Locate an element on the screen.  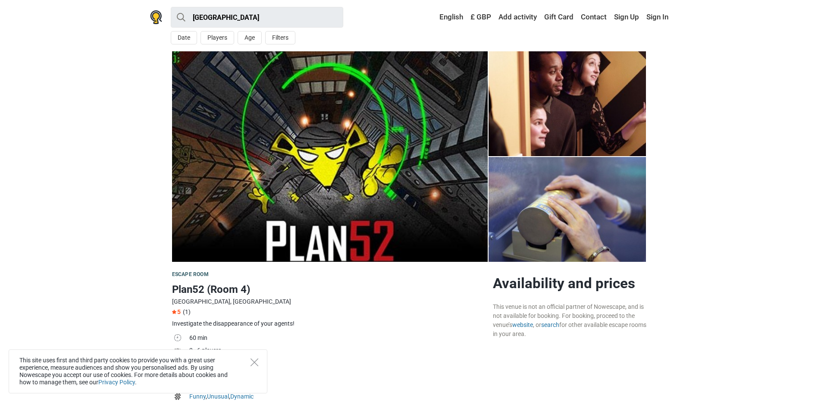
a: Sign Up is located at coordinates (626, 17).